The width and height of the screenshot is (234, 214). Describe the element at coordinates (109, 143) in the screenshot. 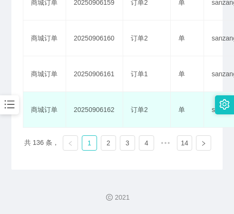

I see `a: 2` at that location.